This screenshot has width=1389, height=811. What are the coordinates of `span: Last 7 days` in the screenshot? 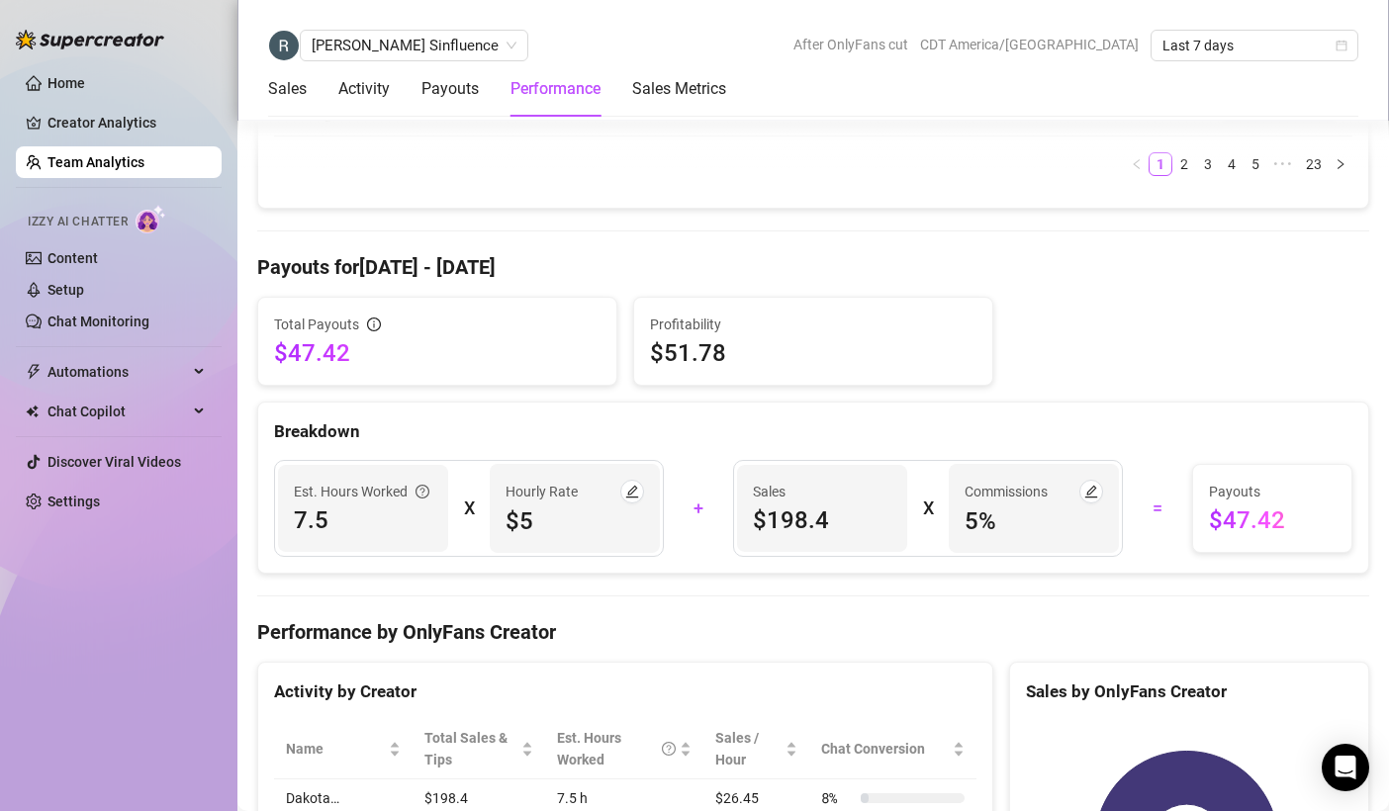 It's located at (1255, 46).